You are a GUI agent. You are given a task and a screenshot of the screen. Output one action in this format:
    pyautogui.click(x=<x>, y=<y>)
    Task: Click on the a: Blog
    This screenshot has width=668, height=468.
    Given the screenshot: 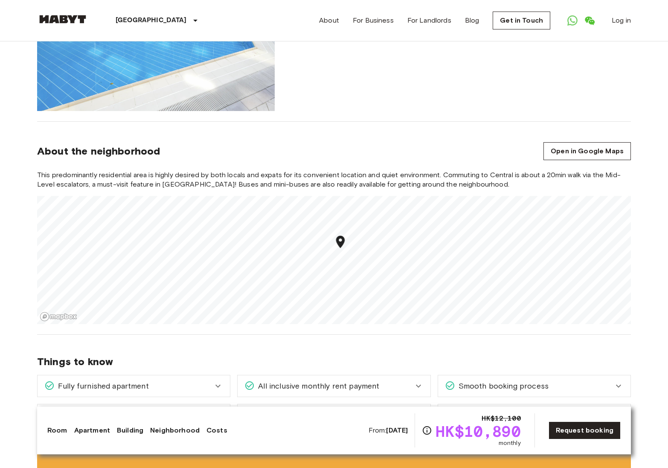 What is the action you would take?
    pyautogui.click(x=472, y=20)
    